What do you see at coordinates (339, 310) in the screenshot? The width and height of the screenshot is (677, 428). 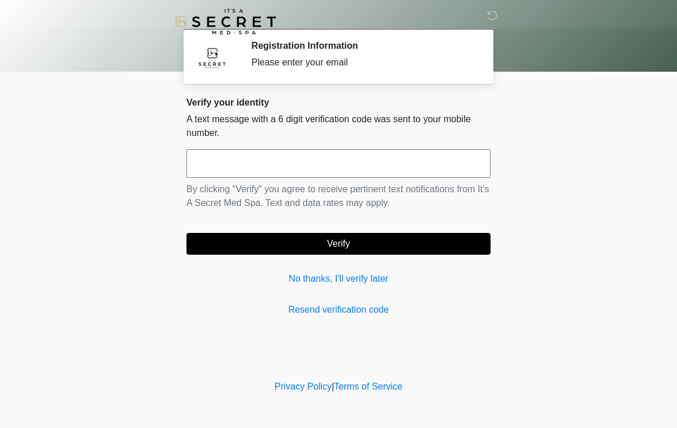 I see `a: Resend verification code` at bounding box center [339, 310].